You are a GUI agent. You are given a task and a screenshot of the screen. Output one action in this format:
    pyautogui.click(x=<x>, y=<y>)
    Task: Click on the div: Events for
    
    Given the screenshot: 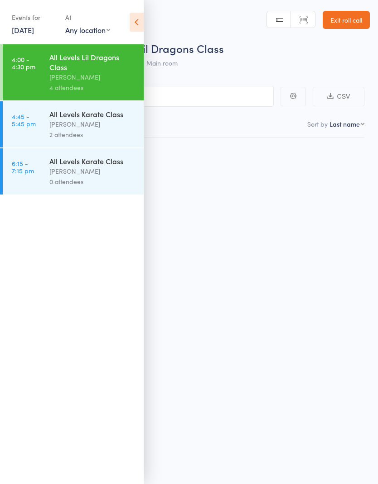 What is the action you would take?
    pyautogui.click(x=34, y=17)
    